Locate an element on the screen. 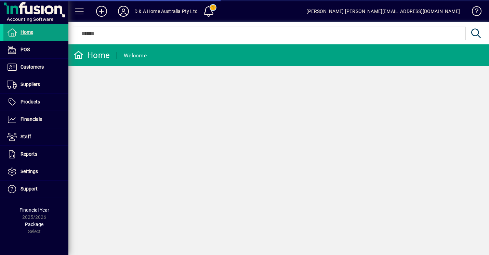 The image size is (489, 255). a: Customers is located at coordinates (36, 67).